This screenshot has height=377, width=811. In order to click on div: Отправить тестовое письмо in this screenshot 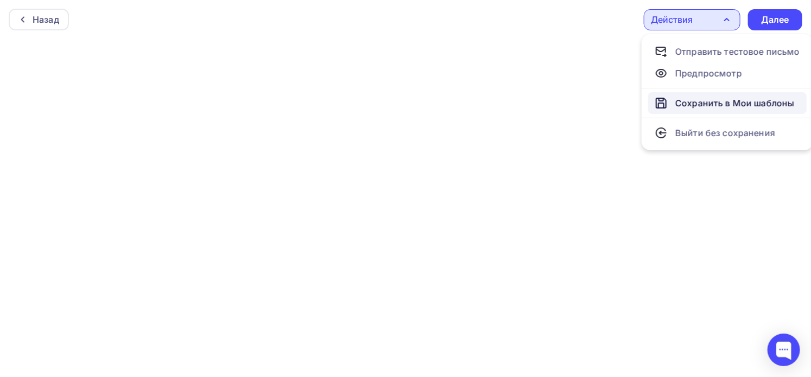, I will do `click(738, 52)`.